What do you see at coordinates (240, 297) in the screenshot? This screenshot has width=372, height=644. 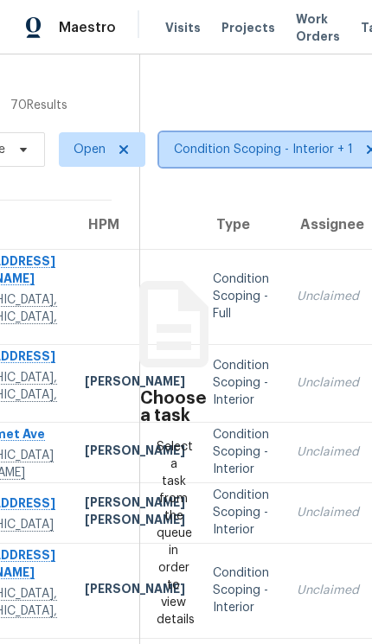 I see `div: Condition Scoping - Full` at bounding box center [240, 297].